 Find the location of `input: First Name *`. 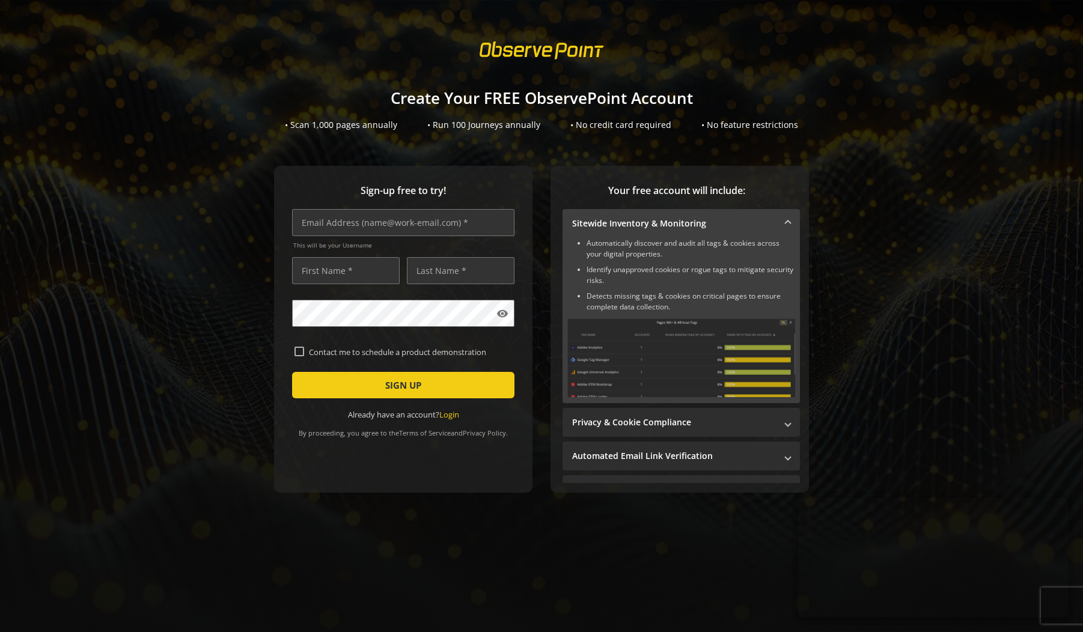

input: First Name * is located at coordinates (345, 270).